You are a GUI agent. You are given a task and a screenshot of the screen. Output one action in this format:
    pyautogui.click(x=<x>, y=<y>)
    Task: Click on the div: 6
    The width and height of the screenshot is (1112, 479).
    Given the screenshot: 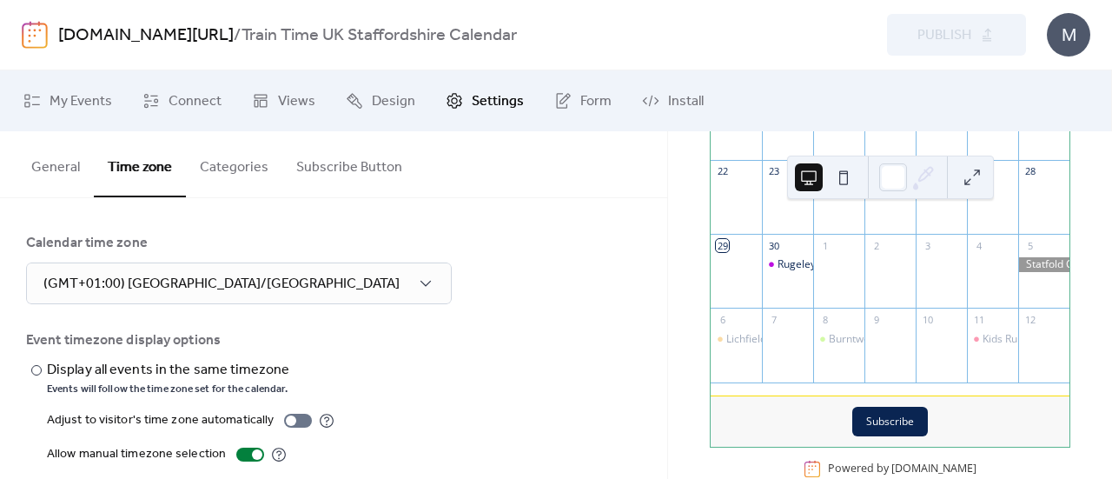 What is the action you would take?
    pyautogui.click(x=722, y=319)
    